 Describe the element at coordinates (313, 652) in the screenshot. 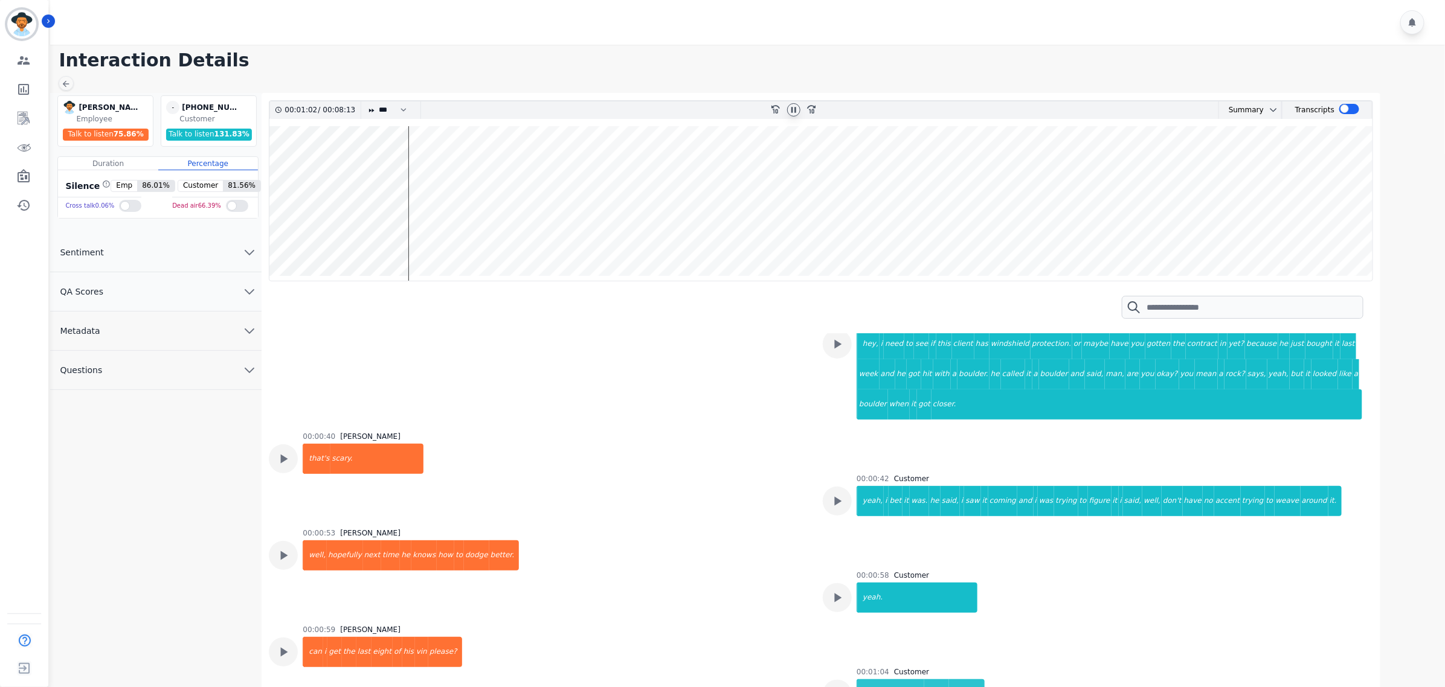

I see `div: can` at that location.